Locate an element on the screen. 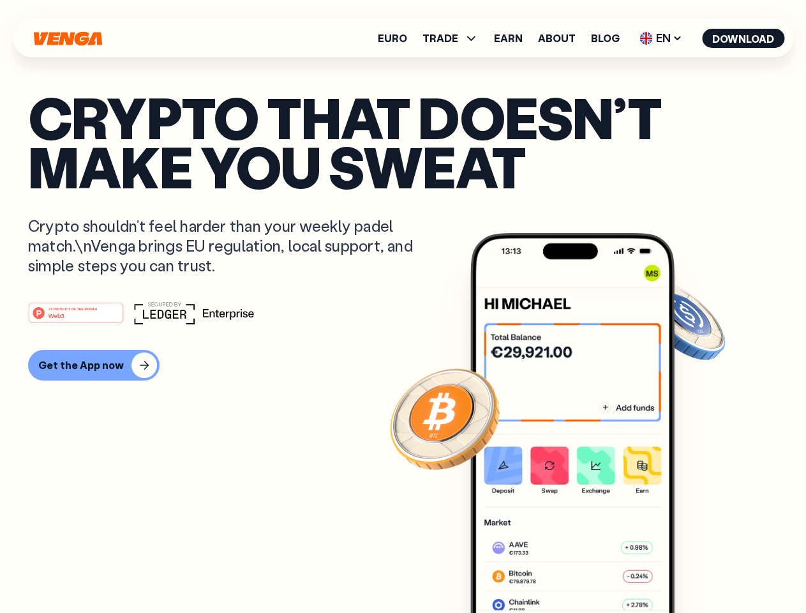 The height and width of the screenshot is (613, 806). a: Blog is located at coordinates (605, 38).